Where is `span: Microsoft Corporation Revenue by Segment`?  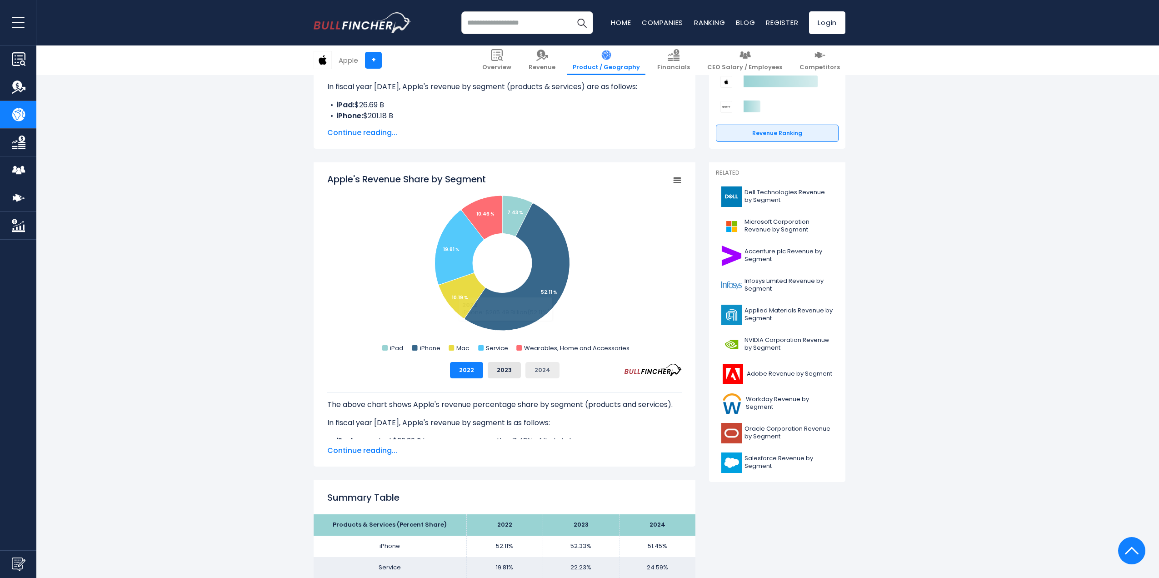
span: Microsoft Corporation Revenue by Segment is located at coordinates (788, 226).